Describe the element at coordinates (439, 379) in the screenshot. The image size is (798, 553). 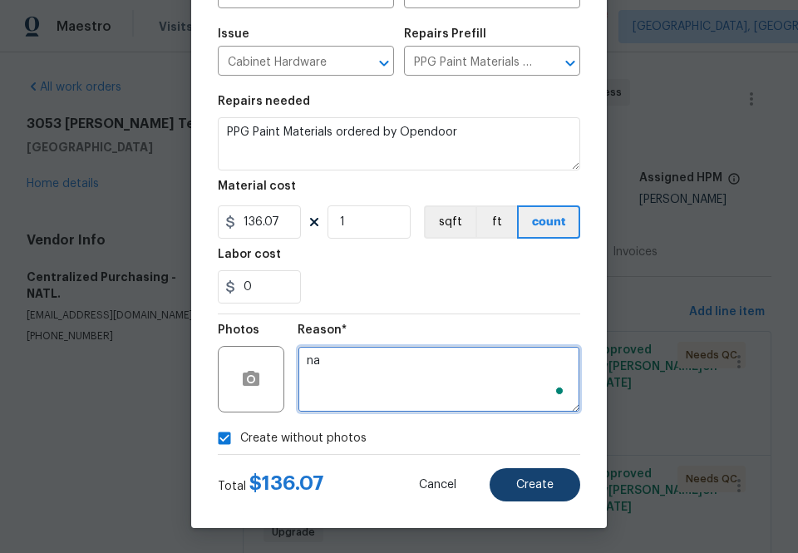
I see `textarea: To enrich screen reader interactions, please activate Accessibility in Grammarly extension settings` at that location.